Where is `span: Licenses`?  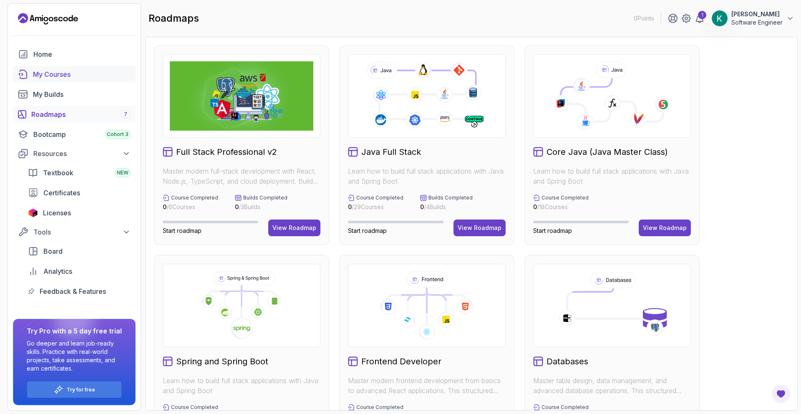
span: Licenses is located at coordinates (57, 213).